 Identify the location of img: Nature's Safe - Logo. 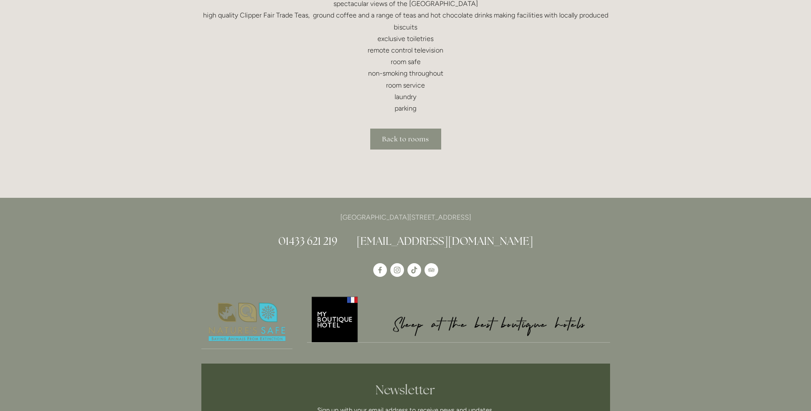
(247, 322).